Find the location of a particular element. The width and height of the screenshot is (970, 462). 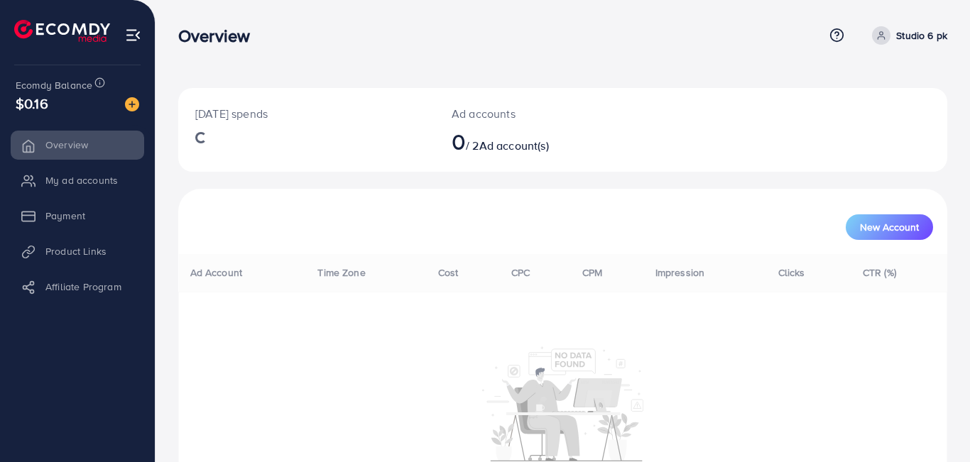

a: logo is located at coordinates (62, 31).